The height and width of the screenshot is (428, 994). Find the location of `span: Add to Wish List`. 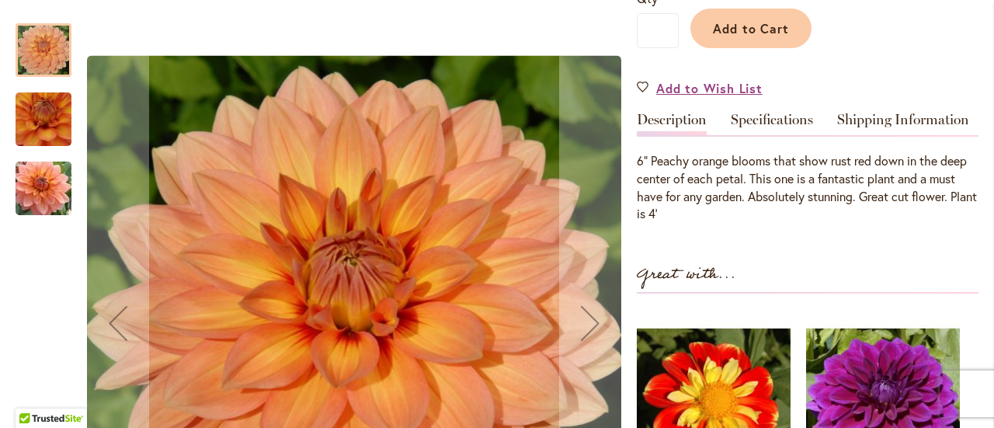

span: Add to Wish List is located at coordinates (709, 88).